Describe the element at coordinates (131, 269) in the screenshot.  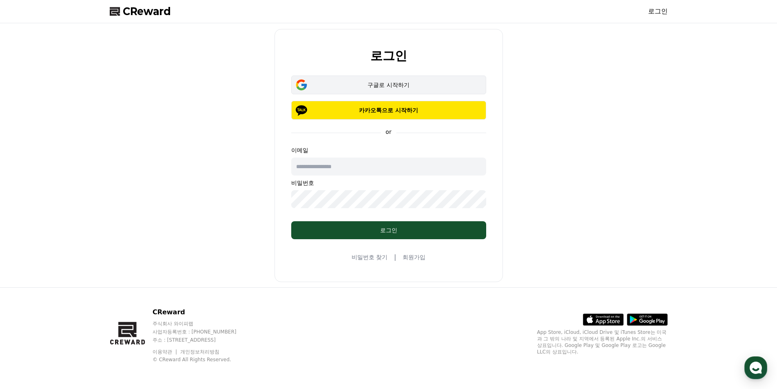
I see `a: 설정` at that location.